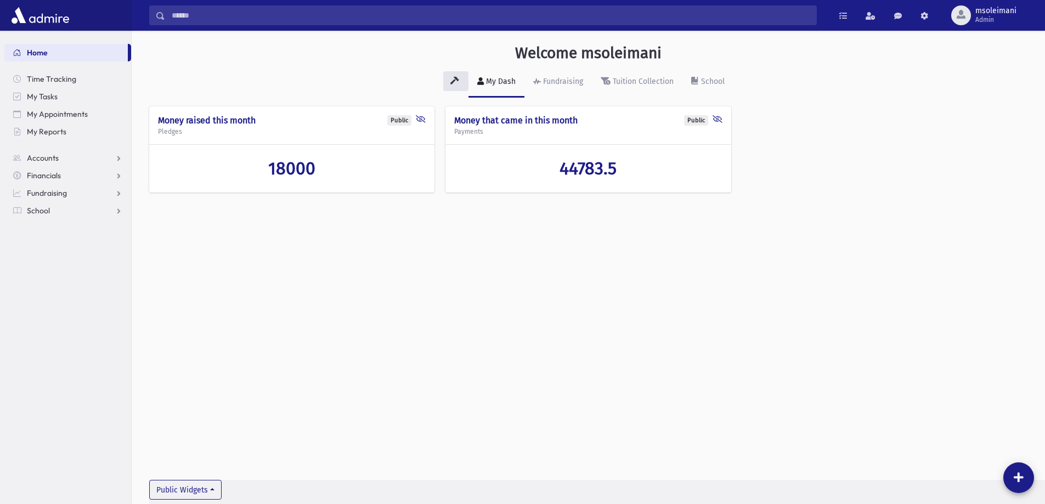  Describe the element at coordinates (67, 176) in the screenshot. I see `a: Financials` at that location.